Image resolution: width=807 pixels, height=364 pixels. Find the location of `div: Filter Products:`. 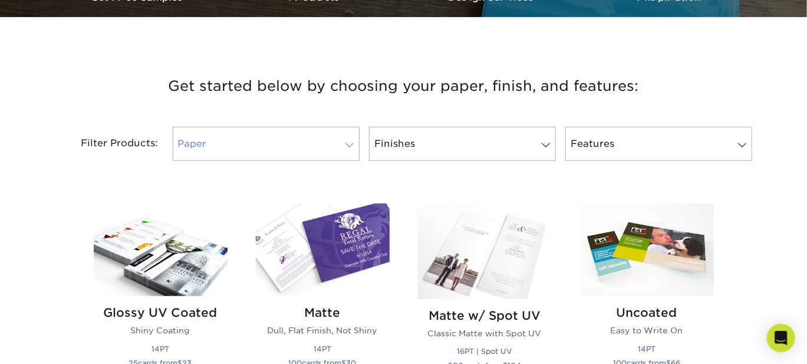

div: Filter Products: is located at coordinates (109, 144).